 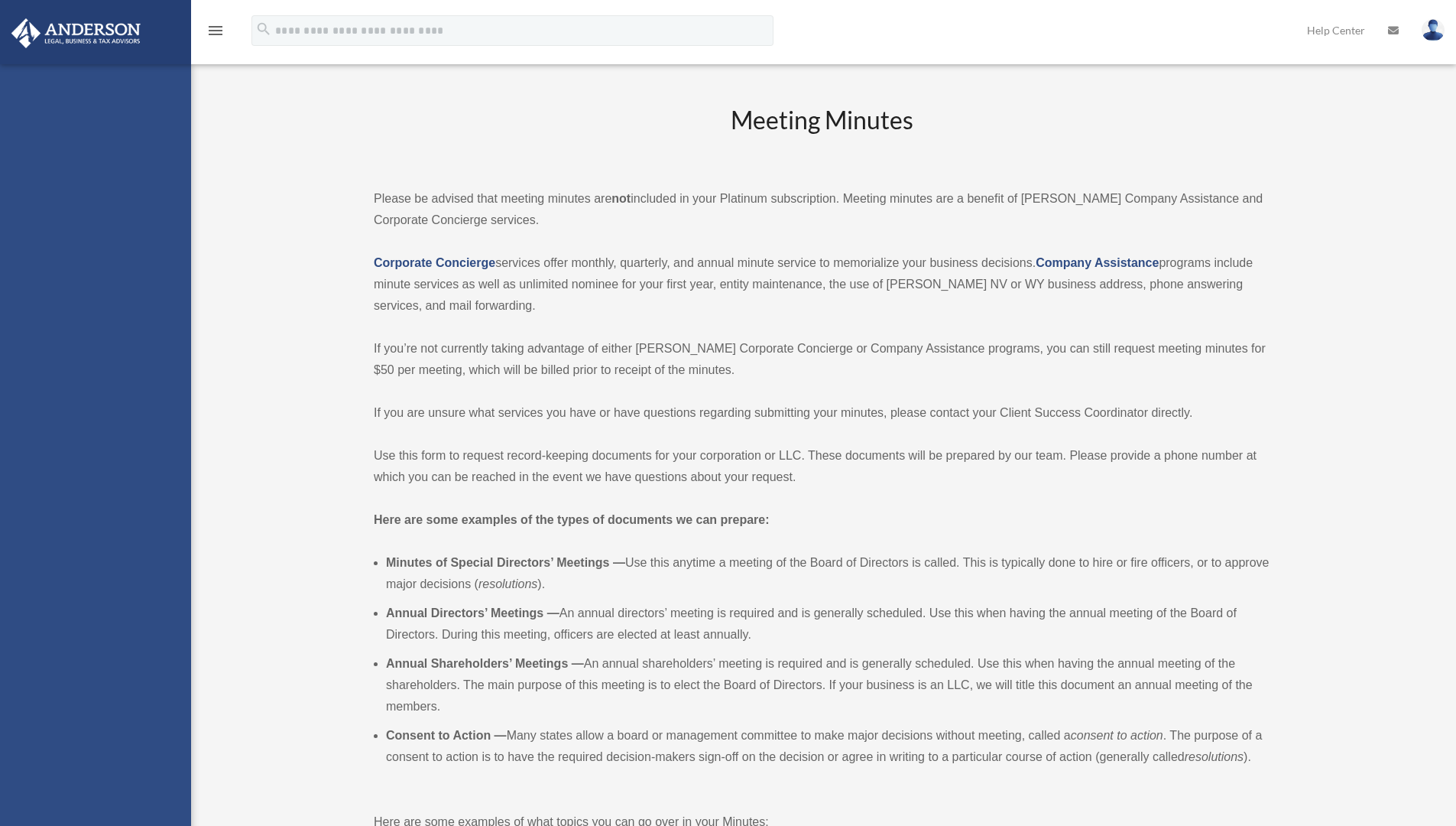 I want to click on em: consent to, so click(x=1099, y=735).